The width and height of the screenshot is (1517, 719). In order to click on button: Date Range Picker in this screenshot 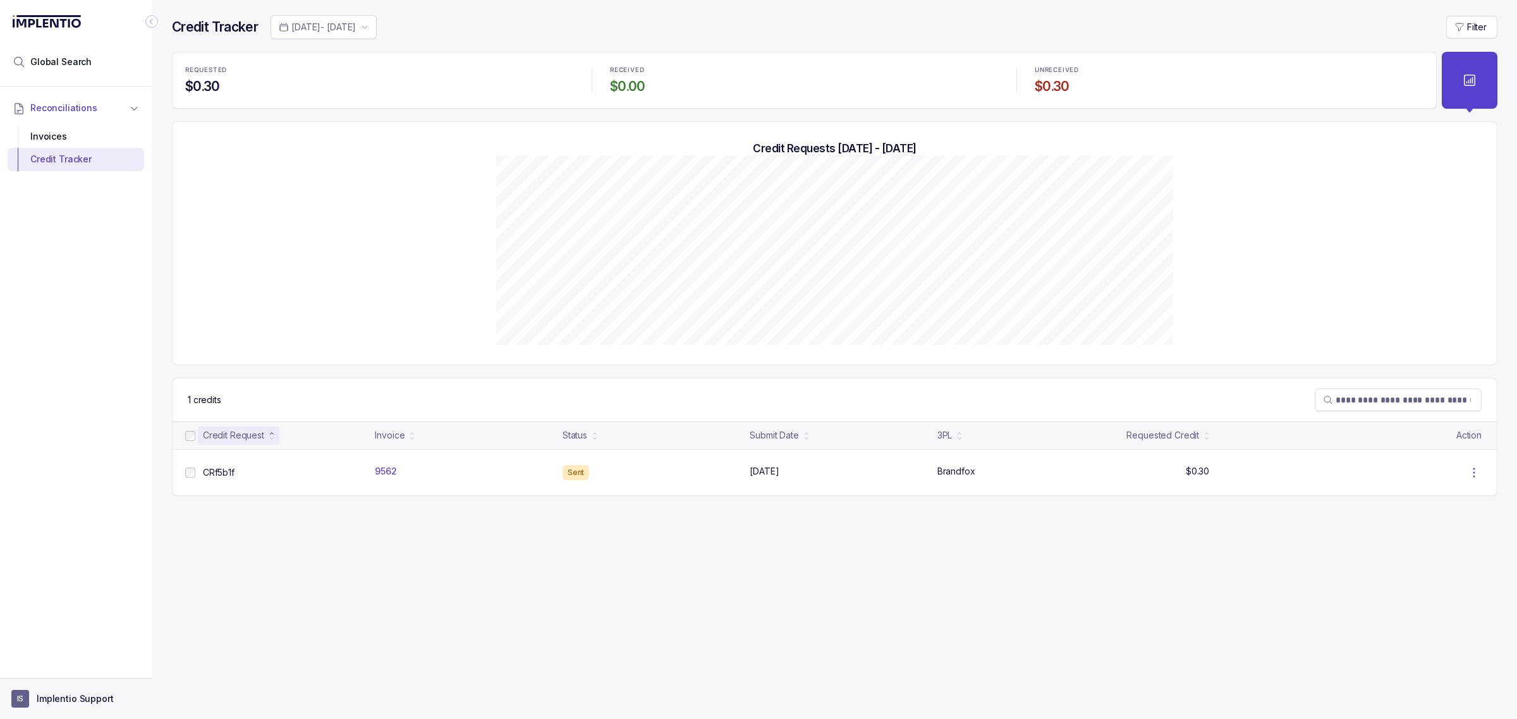, I will do `click(324, 27)`.